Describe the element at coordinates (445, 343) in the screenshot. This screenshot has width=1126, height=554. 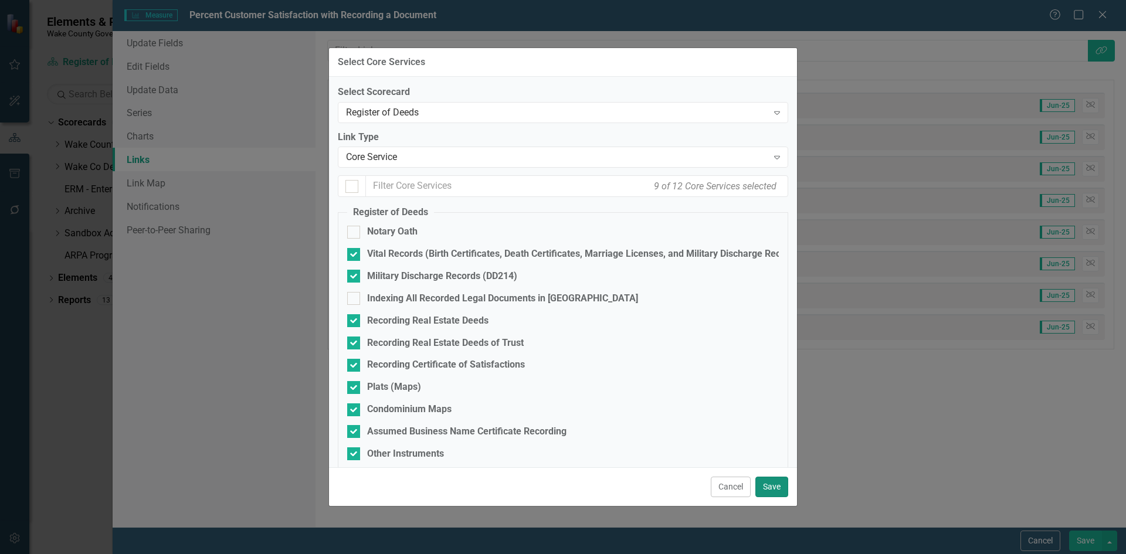
I see `div: Recording Real Estate Deeds of Trust` at that location.